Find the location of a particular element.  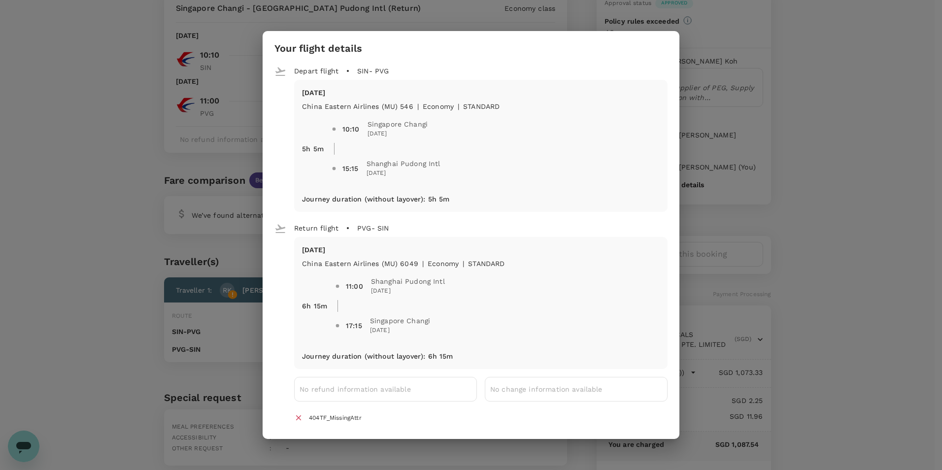

p: Return flight is located at coordinates (316, 228).